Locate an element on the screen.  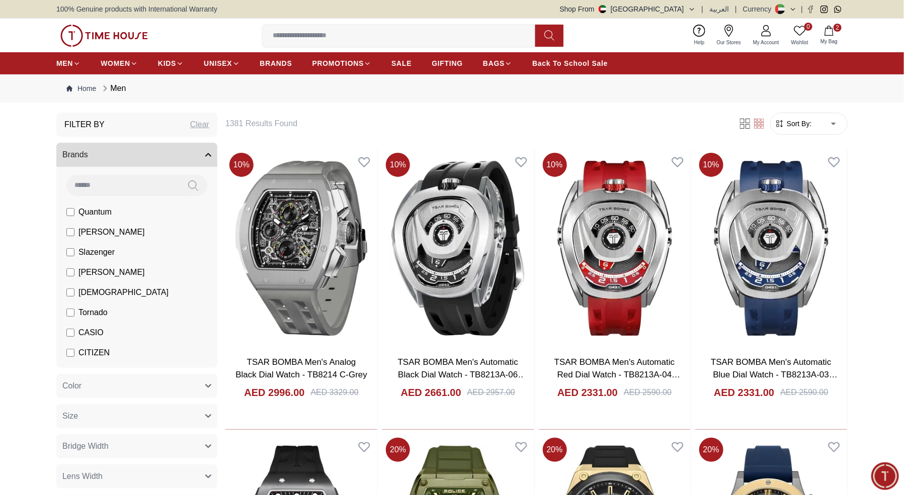
em: Smiley is located at coordinates (167, 331).